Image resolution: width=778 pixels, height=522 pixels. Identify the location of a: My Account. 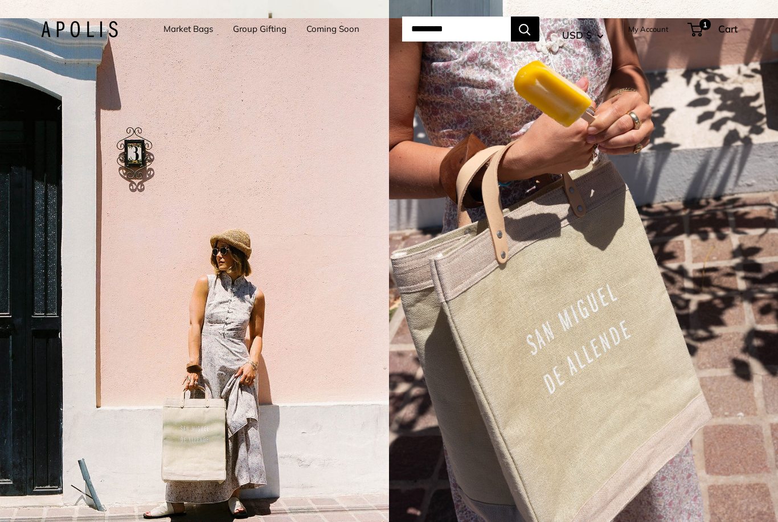
(648, 29).